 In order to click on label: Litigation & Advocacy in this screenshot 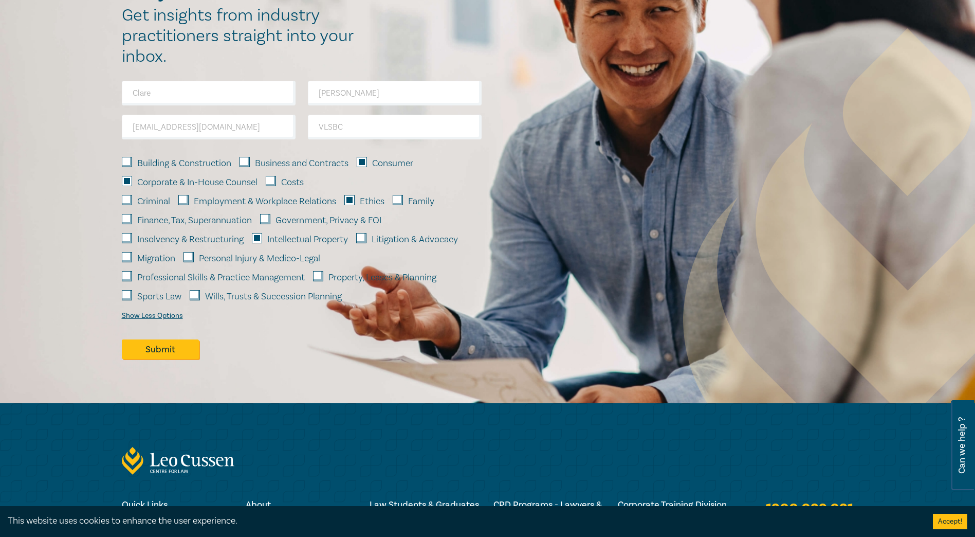, I will do `click(415, 239)`.